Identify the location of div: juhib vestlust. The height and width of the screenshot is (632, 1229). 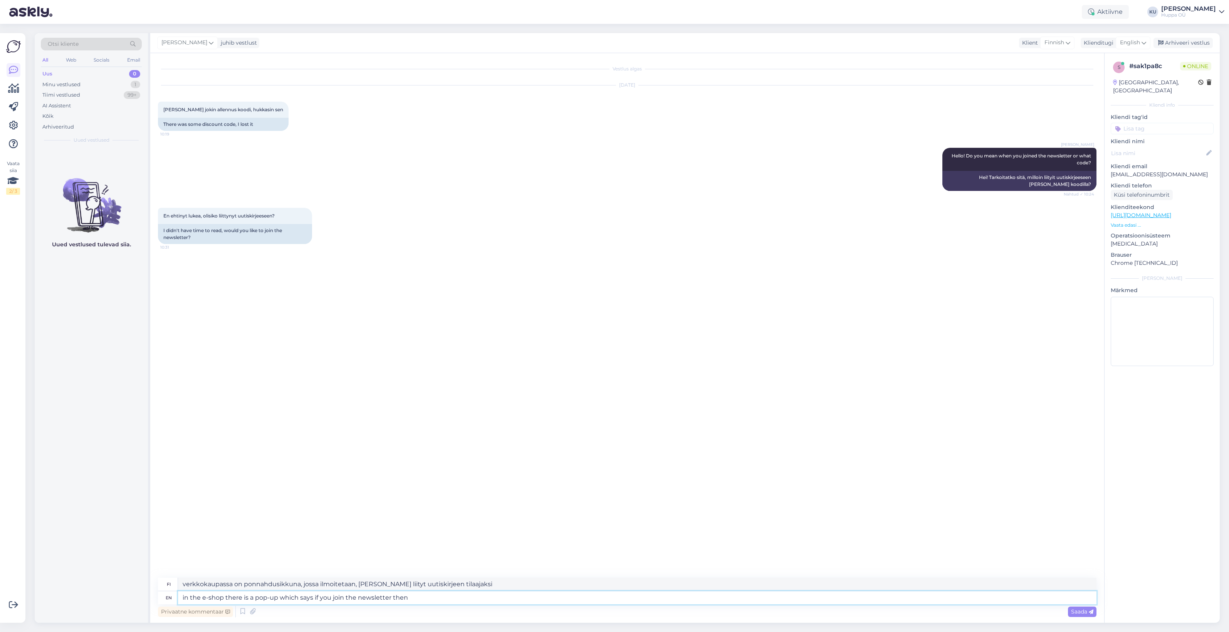
(237, 43).